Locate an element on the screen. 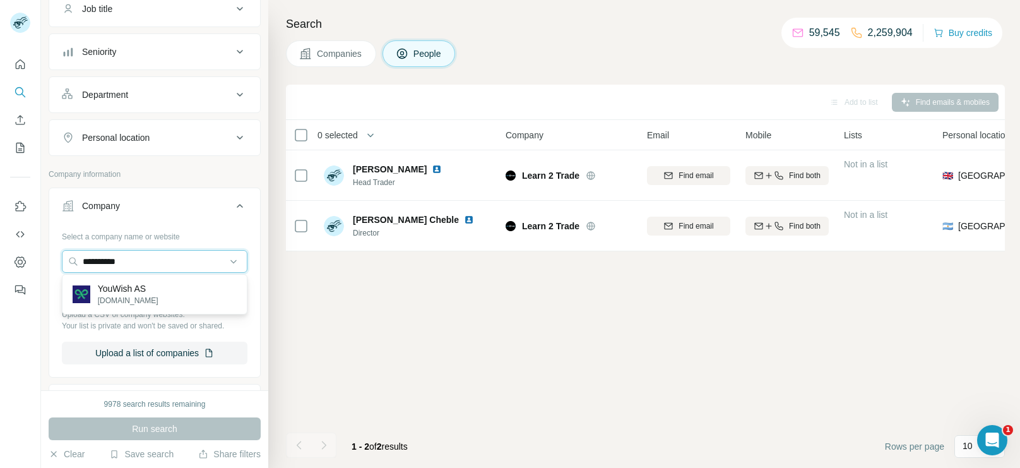 Image resolution: width=1020 pixels, height=468 pixels. div: Department is located at coordinates (105, 95).